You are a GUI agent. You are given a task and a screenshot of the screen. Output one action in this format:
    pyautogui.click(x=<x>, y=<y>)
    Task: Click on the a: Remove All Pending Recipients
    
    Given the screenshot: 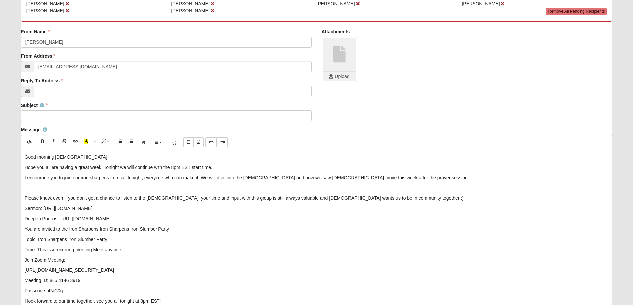 What is the action you would take?
    pyautogui.click(x=576, y=11)
    